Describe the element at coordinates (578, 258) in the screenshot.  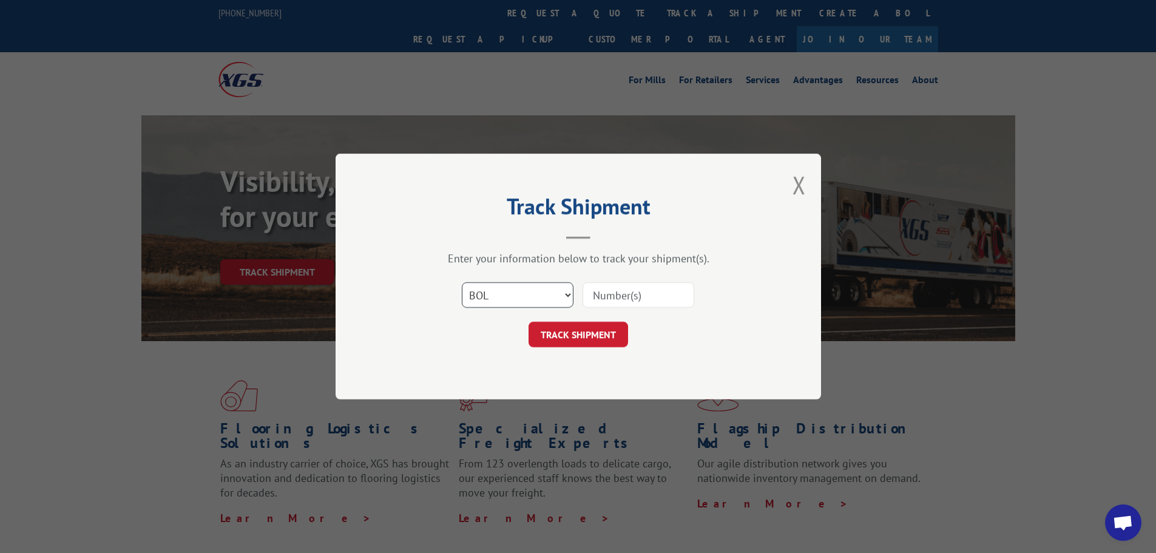
I see `div: Enter your information below to track your shipment(s).` at that location.